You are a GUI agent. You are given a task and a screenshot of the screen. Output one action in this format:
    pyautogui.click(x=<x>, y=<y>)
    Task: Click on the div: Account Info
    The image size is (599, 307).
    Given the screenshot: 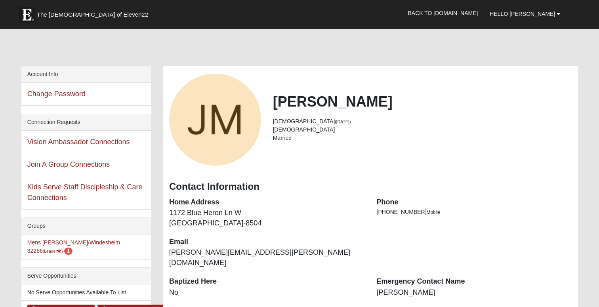 What is the action you would take?
    pyautogui.click(x=86, y=75)
    